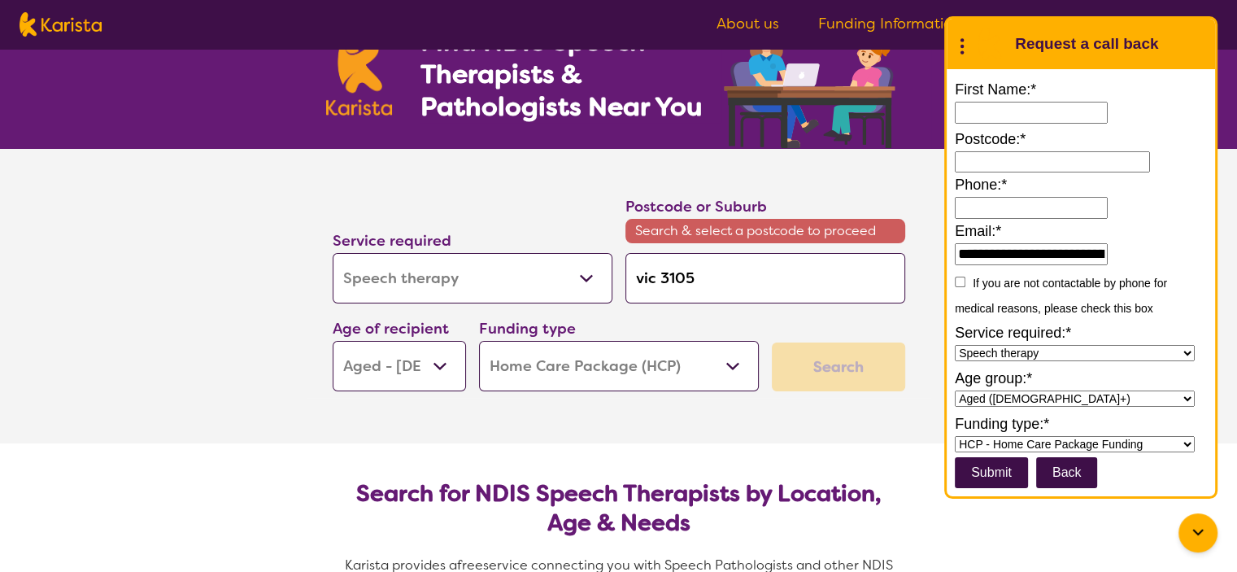  Describe the element at coordinates (1062, 24) in the screenshot. I see `a: For Providers` at that location.